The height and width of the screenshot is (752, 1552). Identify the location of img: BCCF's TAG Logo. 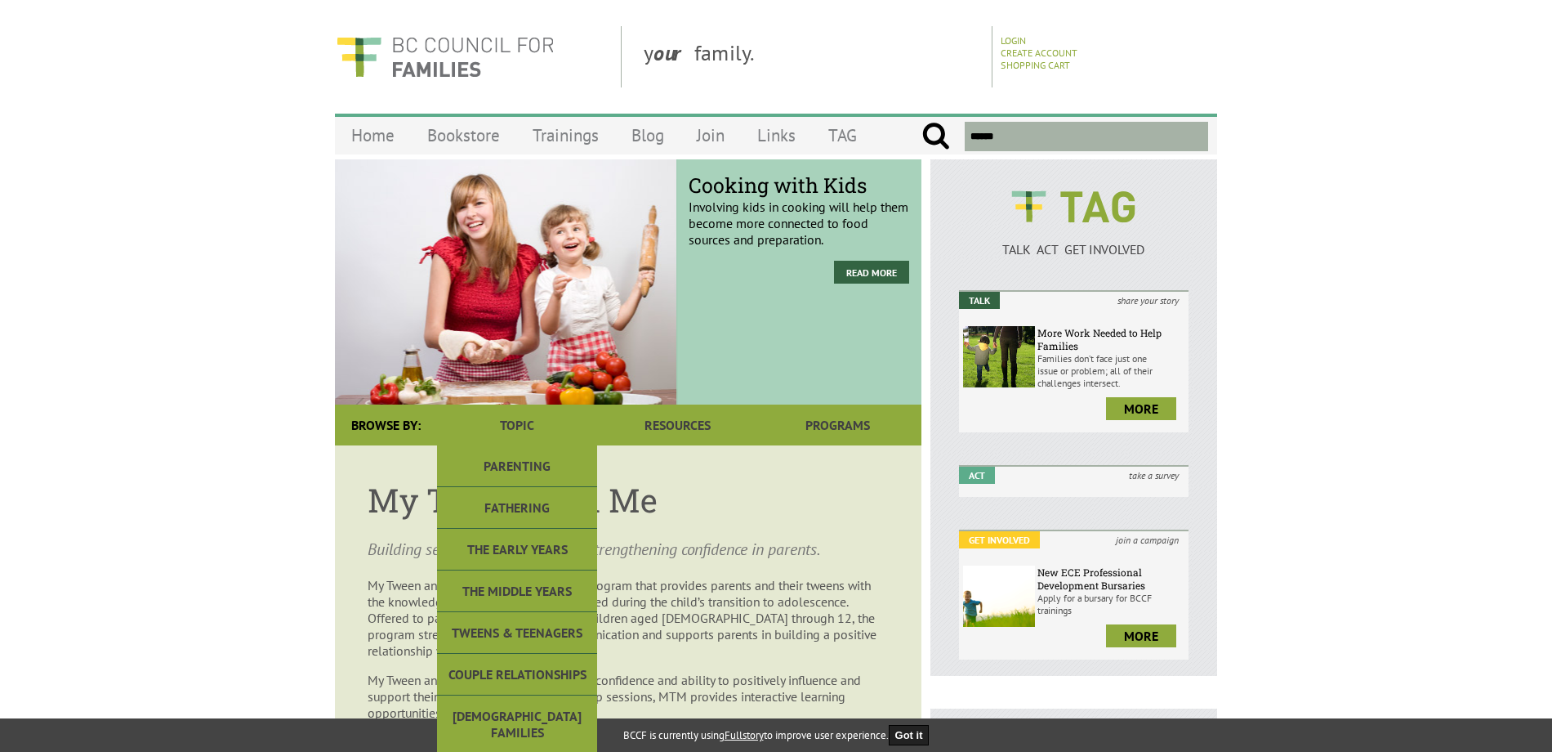
(1074, 207).